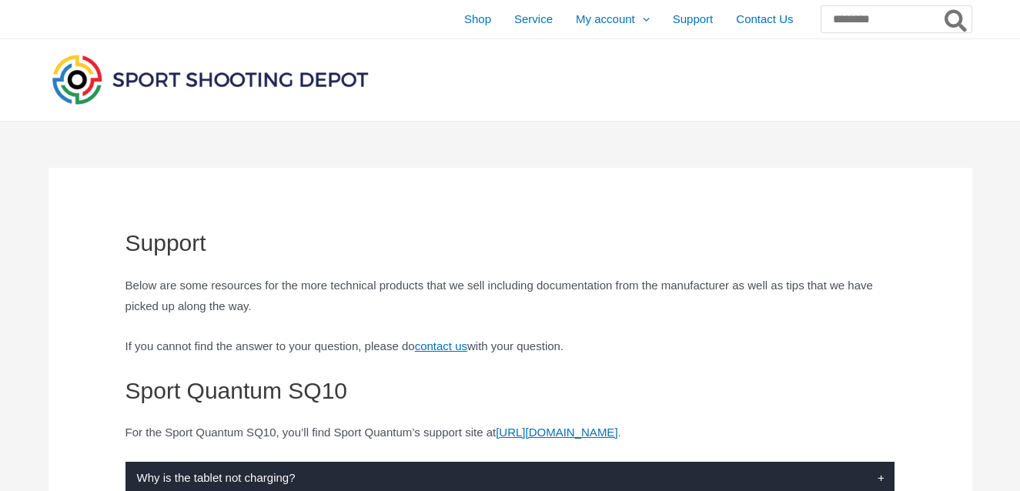 This screenshot has height=491, width=1020. Describe the element at coordinates (510, 433) in the screenshot. I see `p: For the Sport Quantum SQ10, you’ll find Sport Quantum’s support site at .` at that location.